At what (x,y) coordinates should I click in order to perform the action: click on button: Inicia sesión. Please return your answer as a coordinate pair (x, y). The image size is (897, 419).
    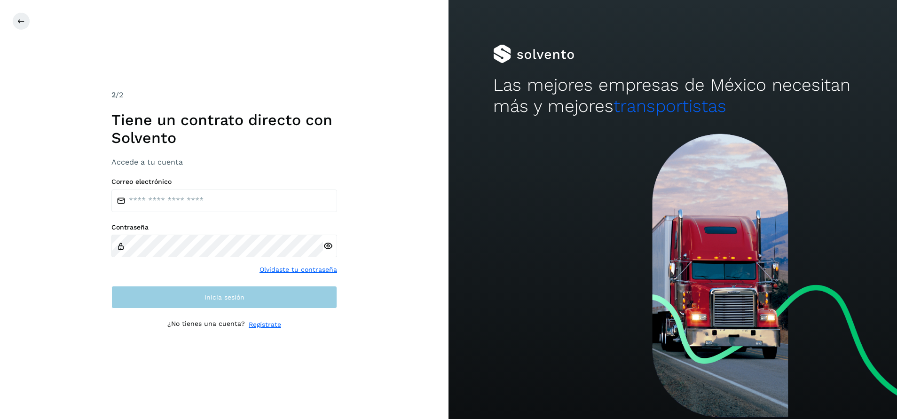
    Looking at the image, I should click on (224, 297).